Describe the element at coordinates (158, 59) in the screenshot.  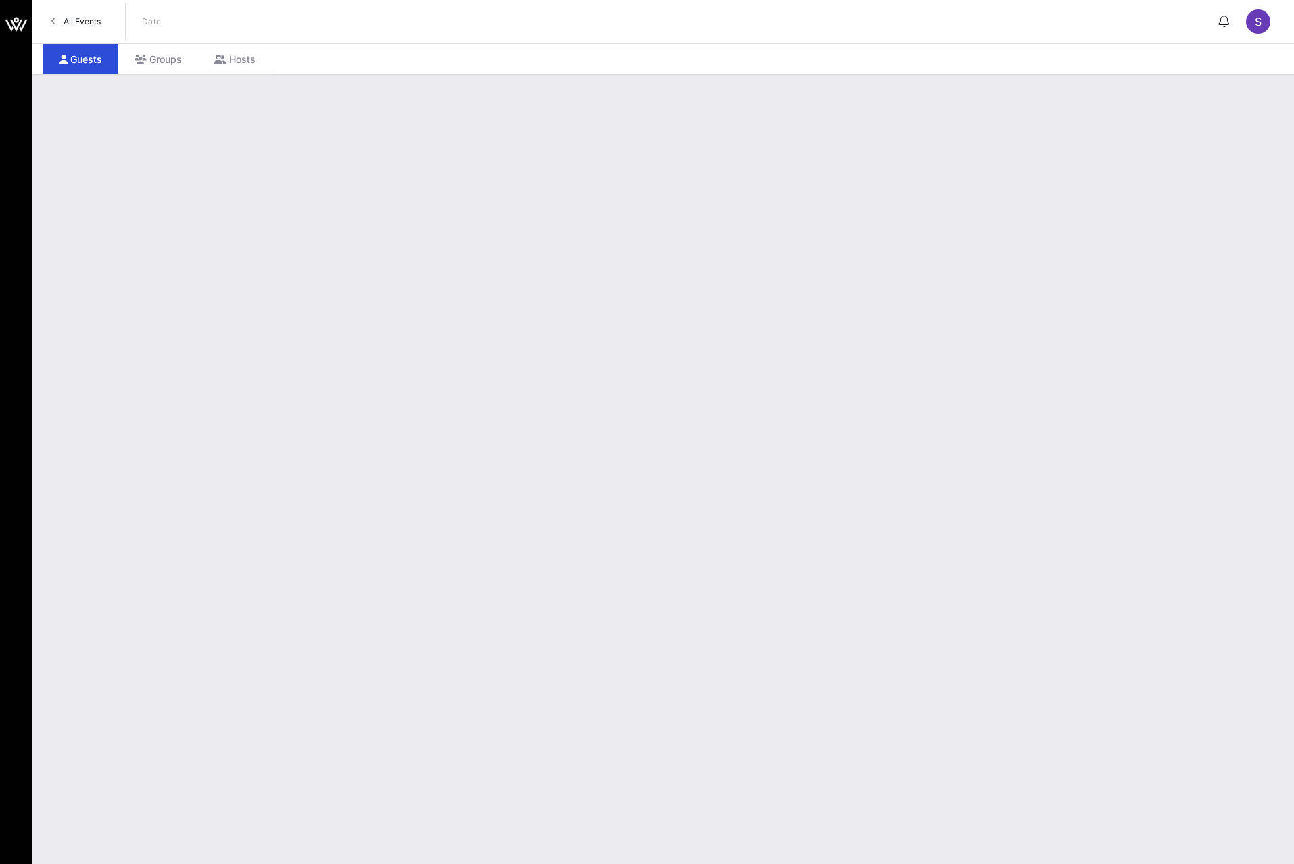
I see `div: Groups` at that location.